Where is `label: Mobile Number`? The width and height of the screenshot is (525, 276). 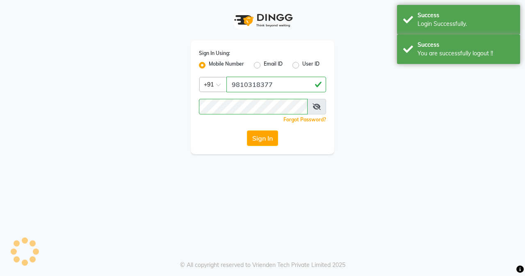
label: Mobile Number is located at coordinates (226, 65).